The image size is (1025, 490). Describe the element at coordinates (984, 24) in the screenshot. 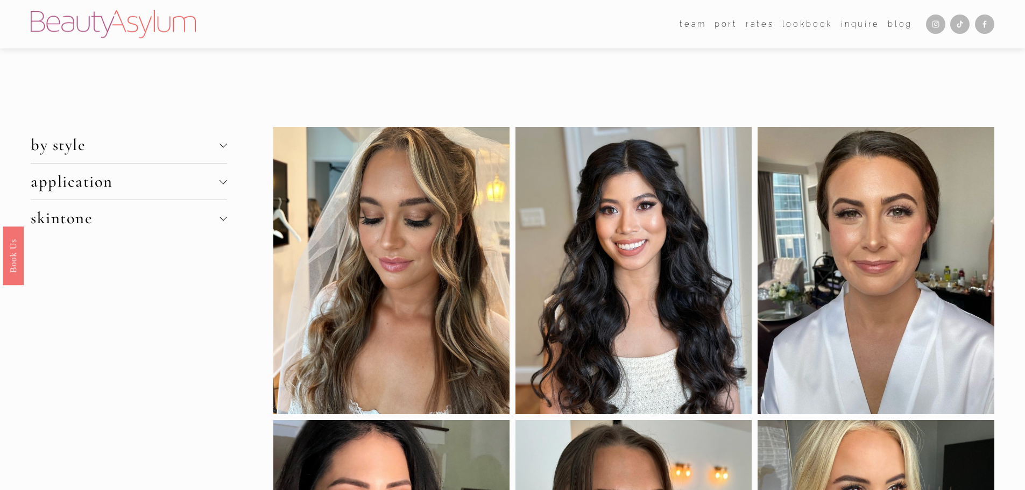

I see `a: Facebook` at that location.